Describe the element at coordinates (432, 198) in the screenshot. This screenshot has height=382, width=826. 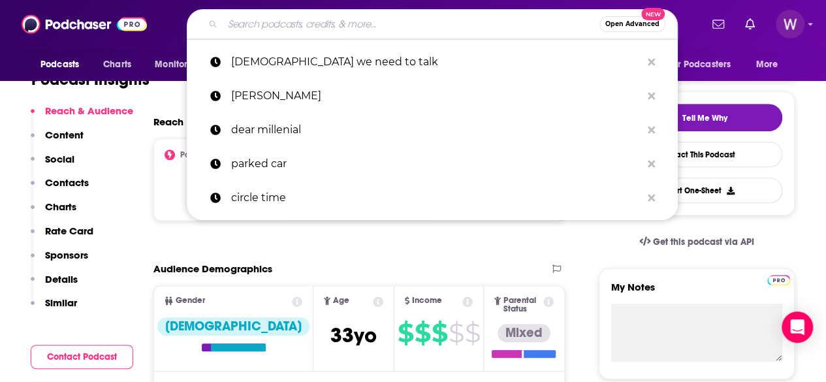
I see `a: circle time` at that location.